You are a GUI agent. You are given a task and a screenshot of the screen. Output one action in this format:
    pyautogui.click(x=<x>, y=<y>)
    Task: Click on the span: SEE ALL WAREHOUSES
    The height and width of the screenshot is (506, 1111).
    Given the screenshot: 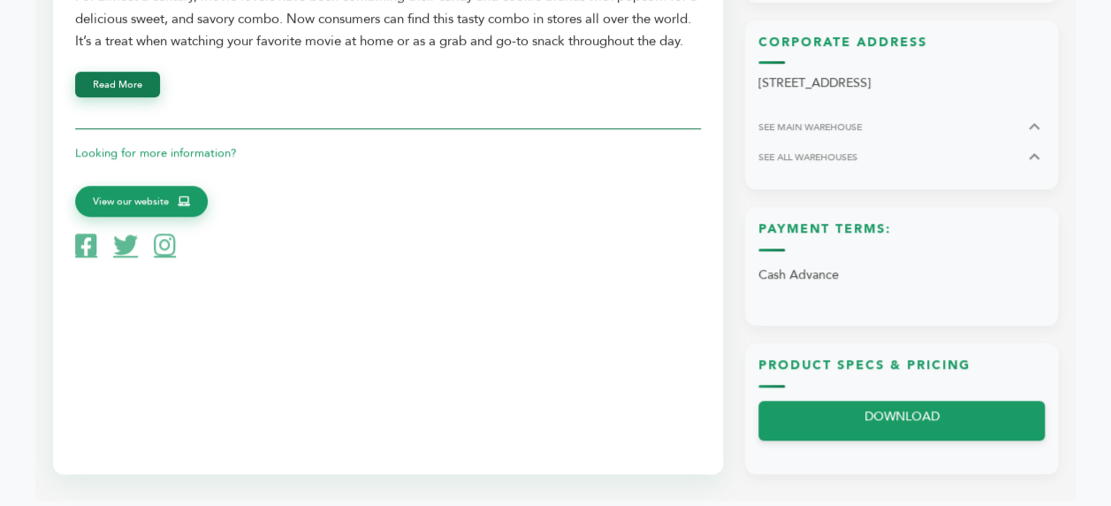 What is the action you would take?
    pyautogui.click(x=808, y=156)
    